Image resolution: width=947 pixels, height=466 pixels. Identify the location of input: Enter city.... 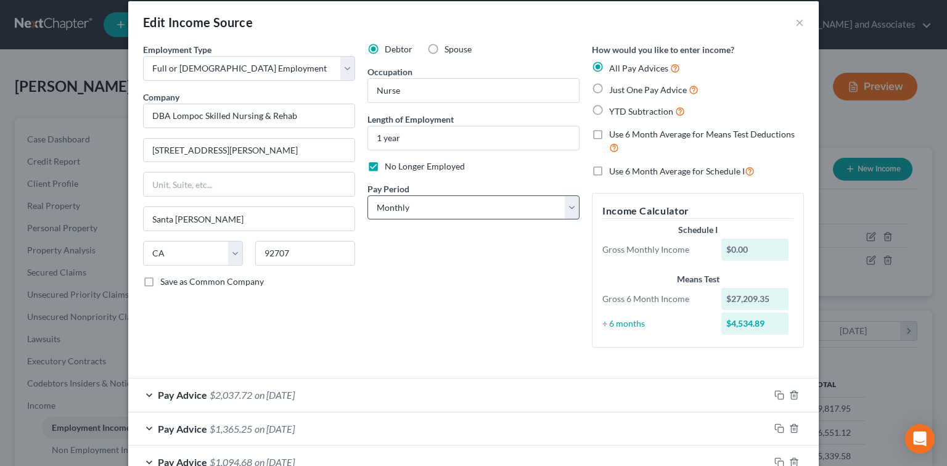
(249, 219).